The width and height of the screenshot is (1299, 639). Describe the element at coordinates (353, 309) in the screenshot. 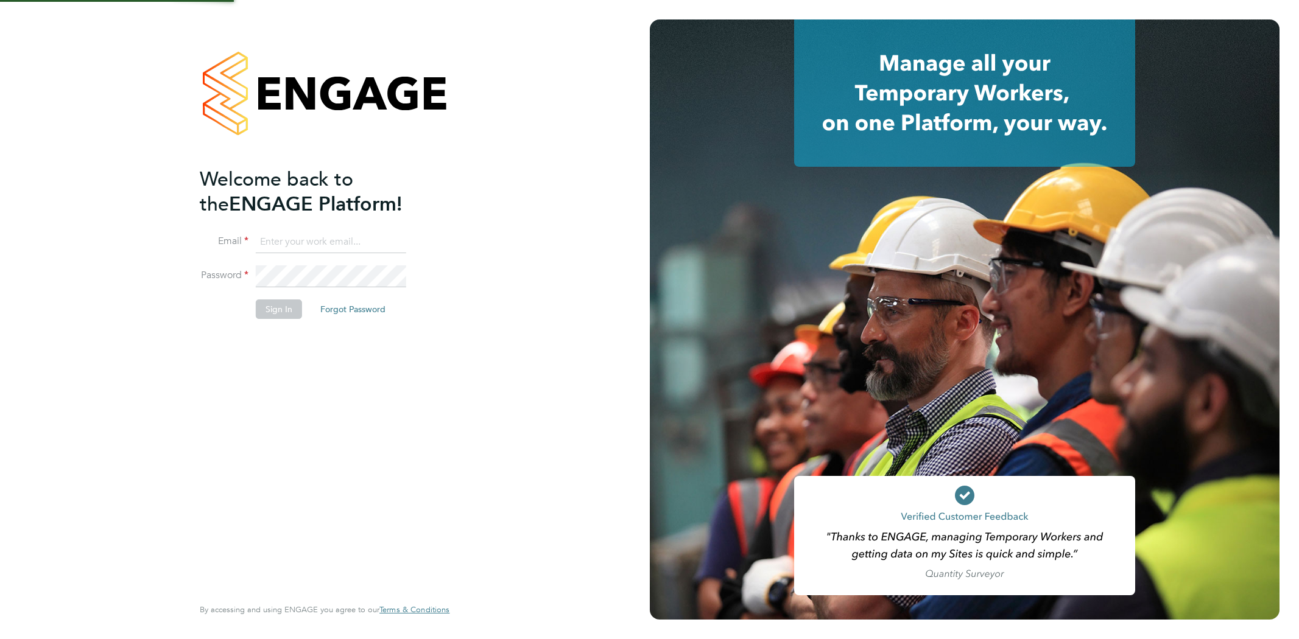

I see `button: Forgot Password` at that location.